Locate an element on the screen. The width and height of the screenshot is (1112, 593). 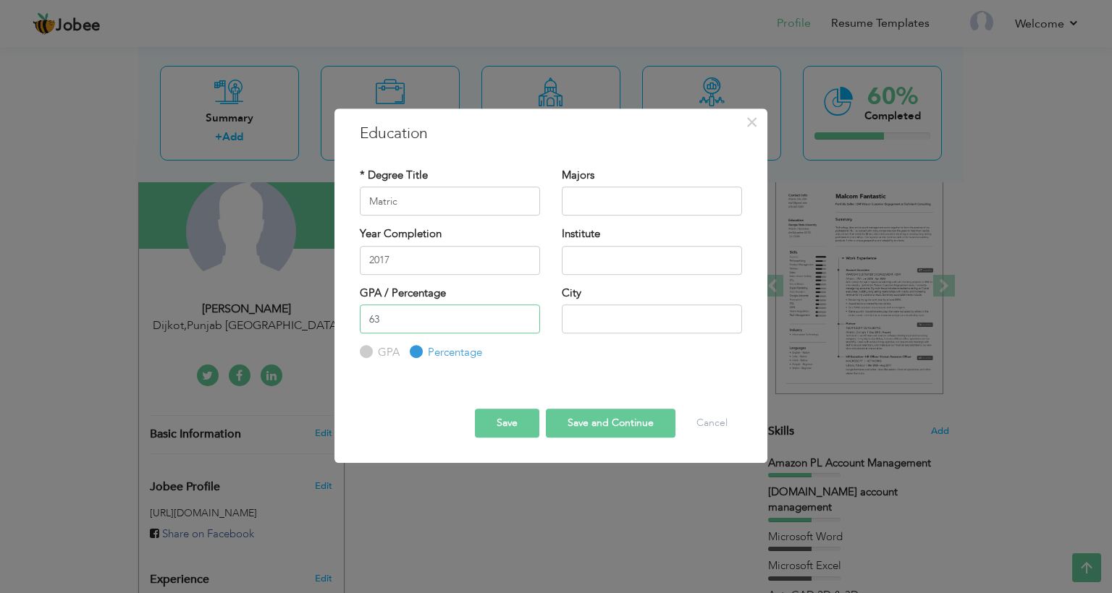
button: Cancel is located at coordinates (711, 423).